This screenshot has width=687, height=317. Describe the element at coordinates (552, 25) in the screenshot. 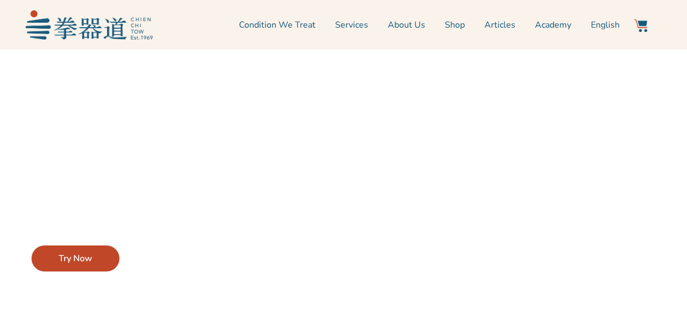

I see `a: Academy` at that location.